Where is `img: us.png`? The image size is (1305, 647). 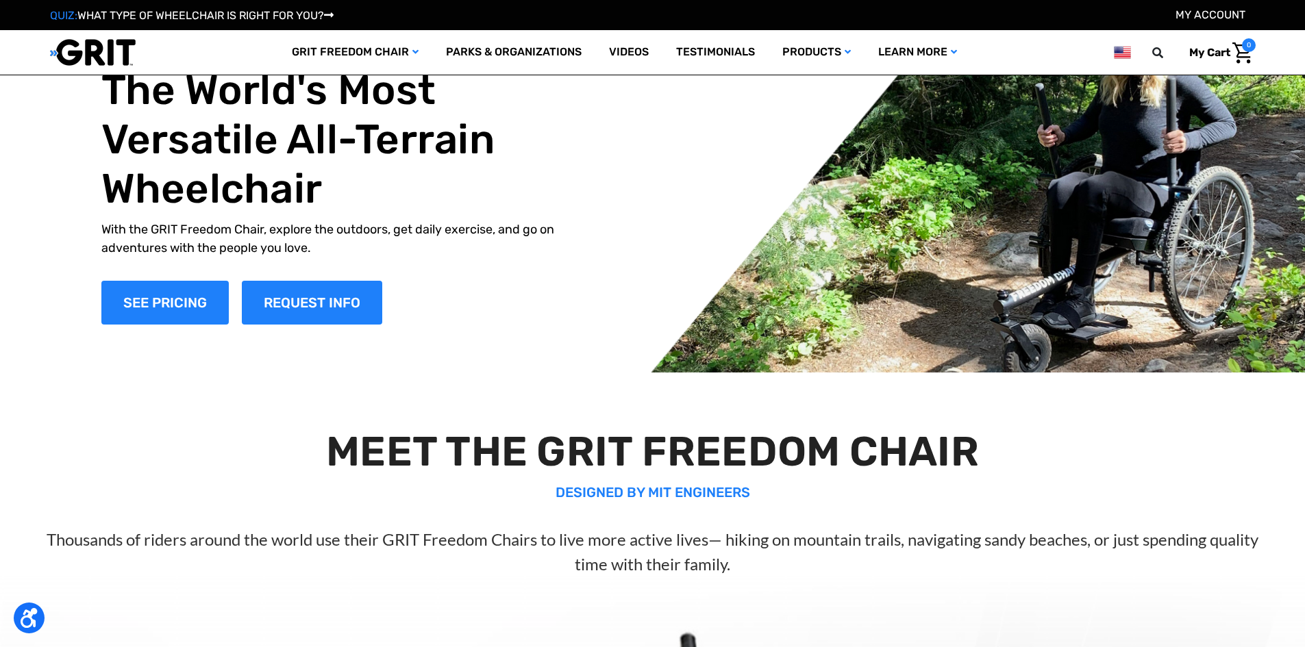 img: us.png is located at coordinates (1122, 52).